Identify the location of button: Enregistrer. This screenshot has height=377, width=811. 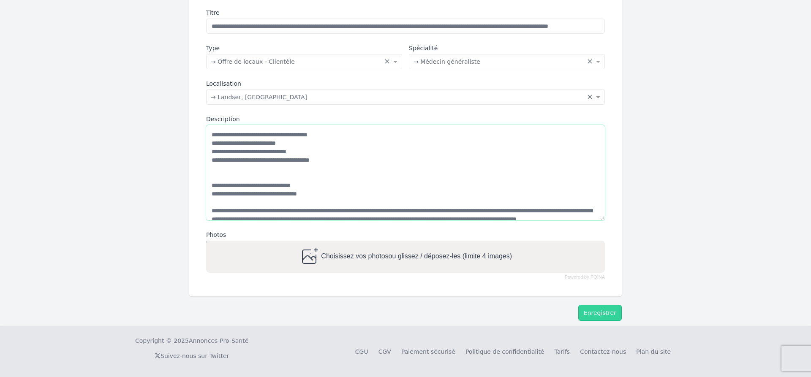
(600, 313).